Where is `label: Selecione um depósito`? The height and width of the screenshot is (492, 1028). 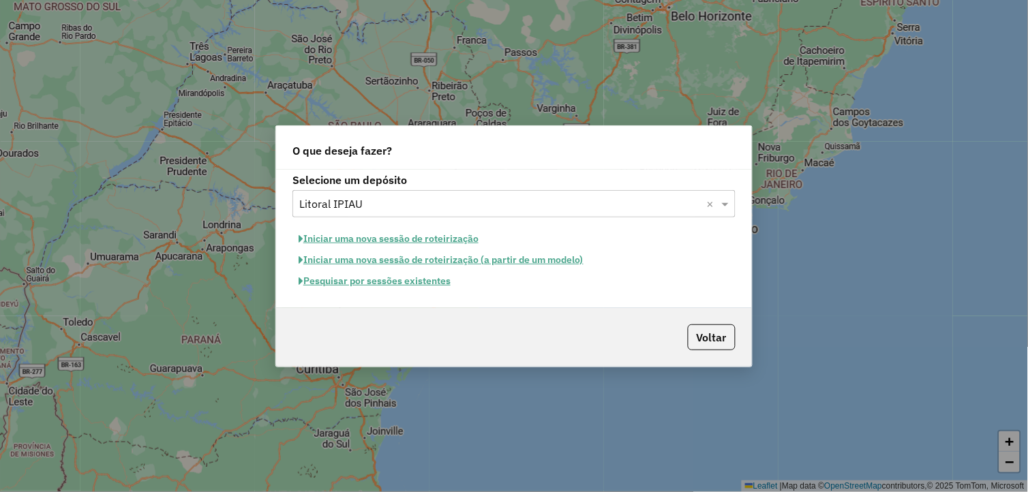
label: Selecione um depósito is located at coordinates (514, 180).